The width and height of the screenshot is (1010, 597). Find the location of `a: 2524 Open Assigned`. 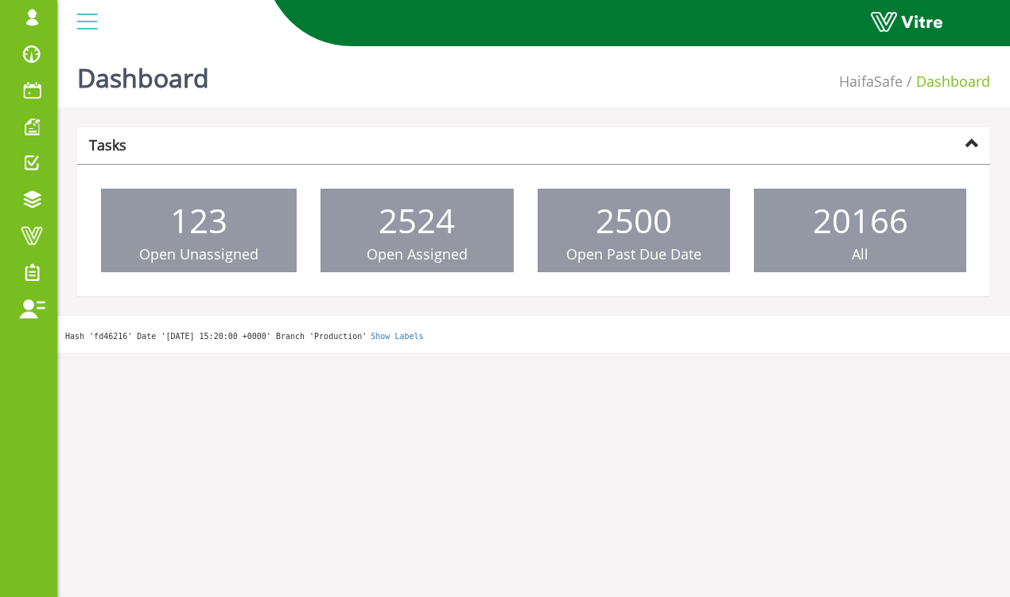

a: 2524 Open Assigned is located at coordinates (417, 231).